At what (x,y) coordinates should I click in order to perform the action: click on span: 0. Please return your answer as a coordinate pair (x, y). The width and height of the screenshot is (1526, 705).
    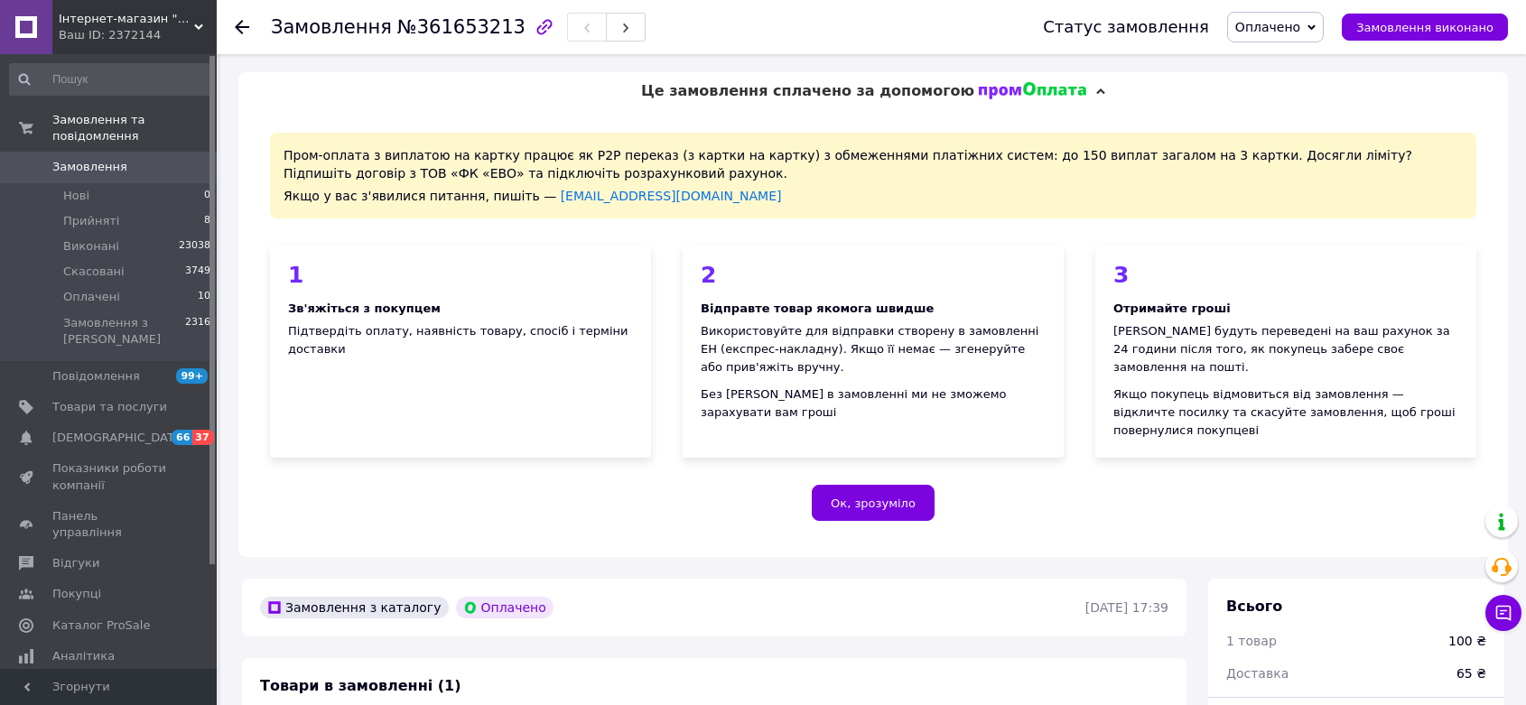
    Looking at the image, I should click on (207, 196).